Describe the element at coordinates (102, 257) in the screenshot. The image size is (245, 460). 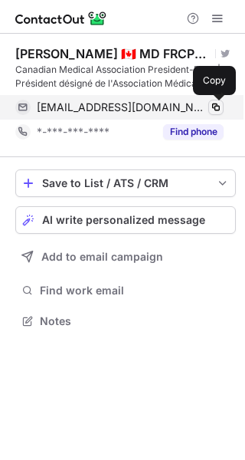
I see `span: Add to email campaign` at that location.